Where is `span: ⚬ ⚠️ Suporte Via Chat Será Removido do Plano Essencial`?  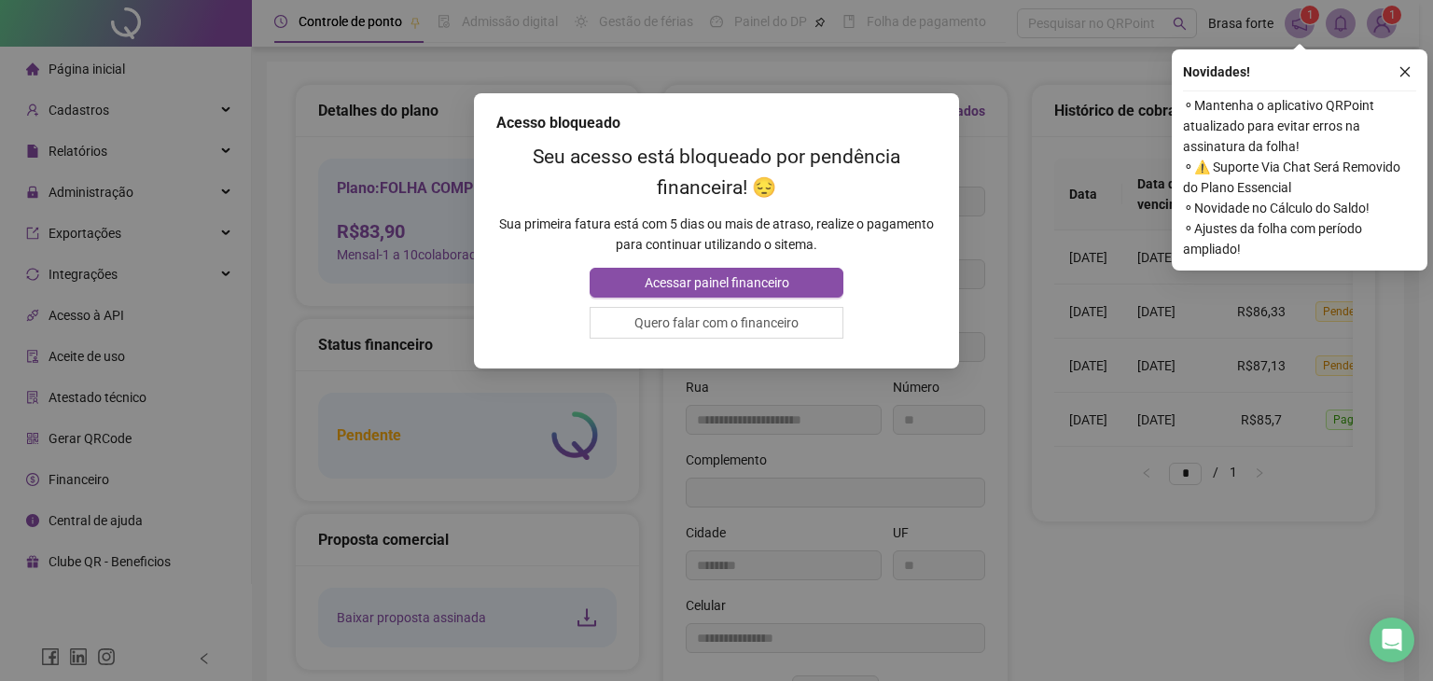
span: ⚬ ⚠️ Suporte Via Chat Será Removido do Plano Essencial is located at coordinates (1300, 177).